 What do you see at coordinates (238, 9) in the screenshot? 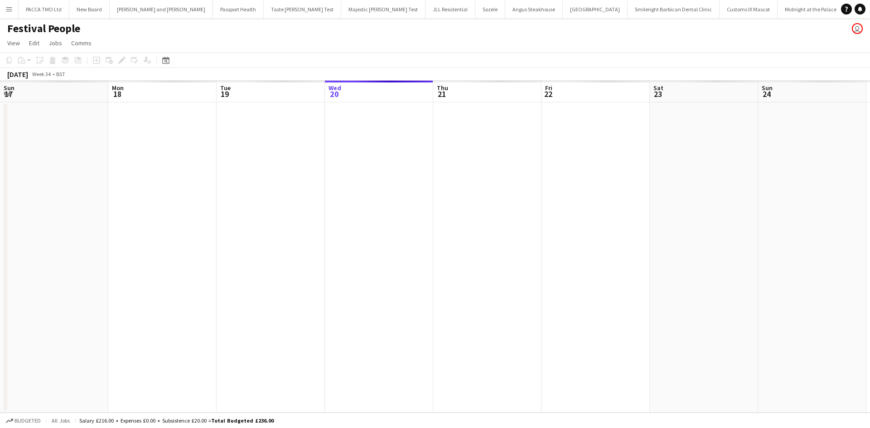
I see `button: Passport Health` at bounding box center [238, 9].